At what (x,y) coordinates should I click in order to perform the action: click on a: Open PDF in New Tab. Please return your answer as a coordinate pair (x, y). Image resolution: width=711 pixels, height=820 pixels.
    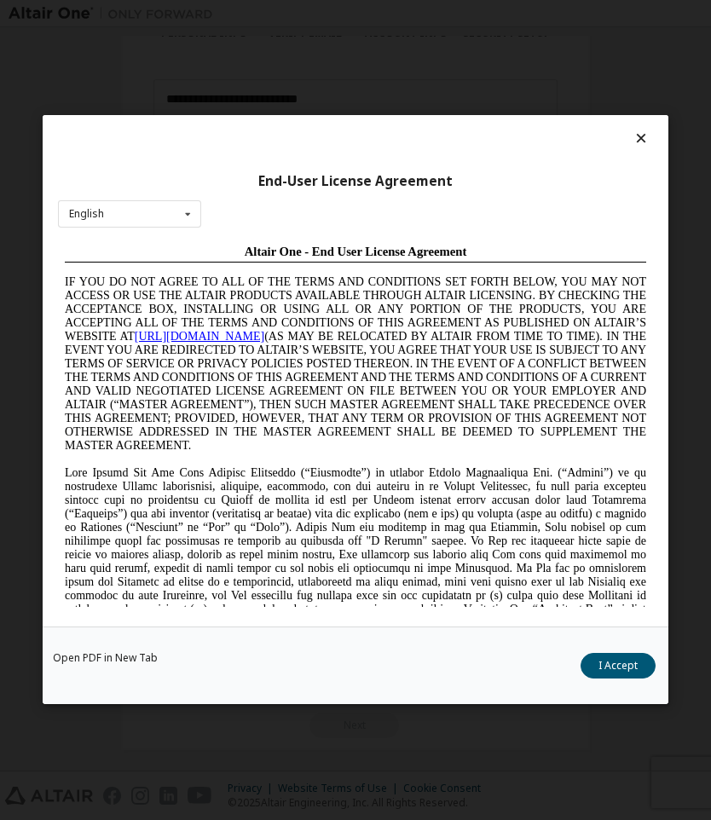
    Looking at the image, I should click on (105, 659).